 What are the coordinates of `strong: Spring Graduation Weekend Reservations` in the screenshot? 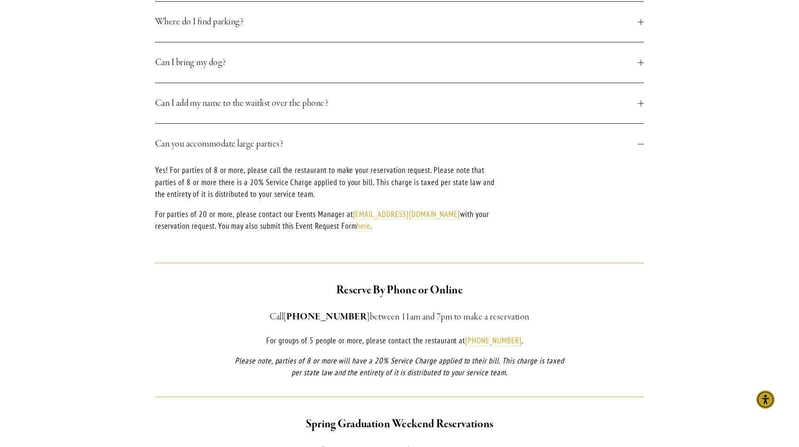 It's located at (399, 423).